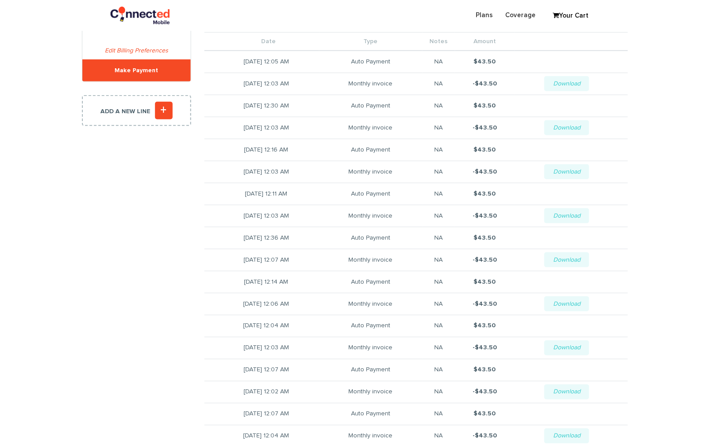  What do you see at coordinates (484, 15) in the screenshot?
I see `a: Plans` at bounding box center [484, 15].